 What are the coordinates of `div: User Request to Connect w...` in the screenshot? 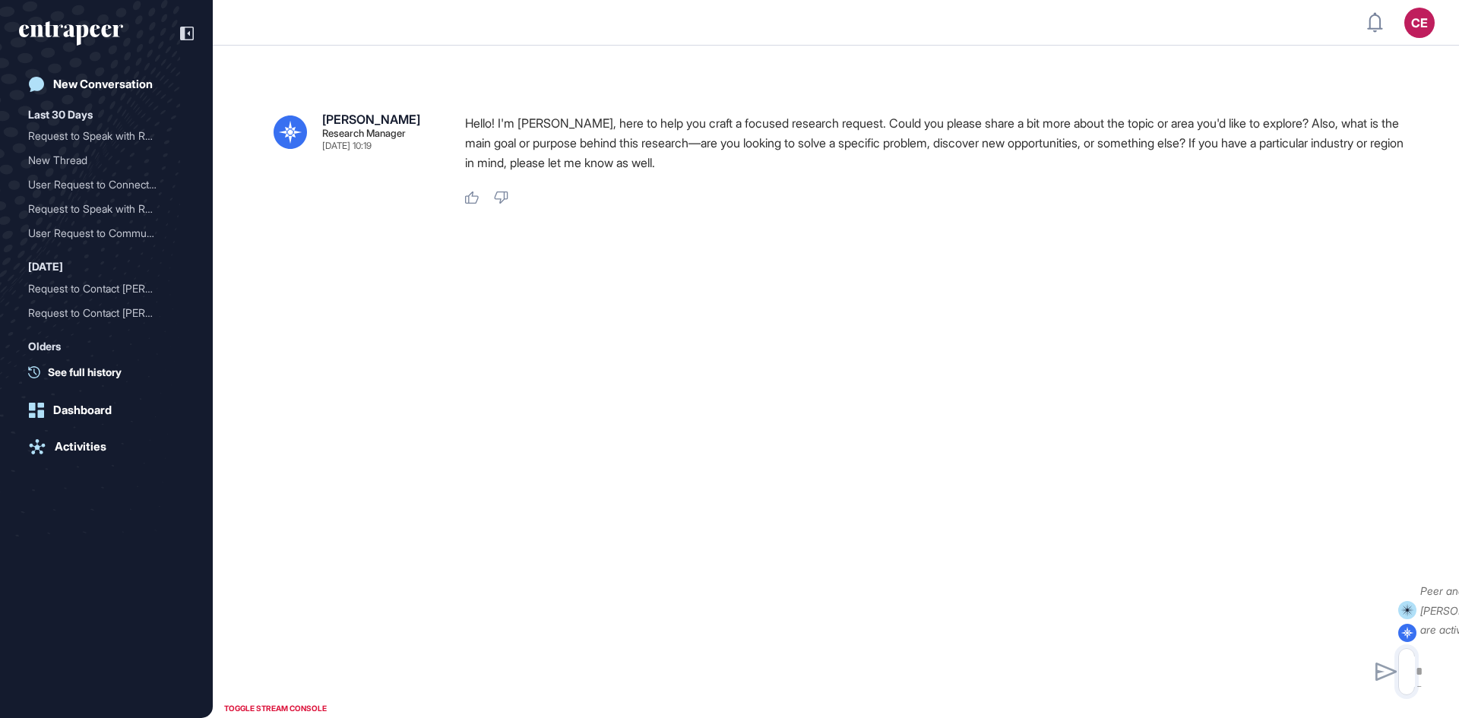 It's located at (100, 185).